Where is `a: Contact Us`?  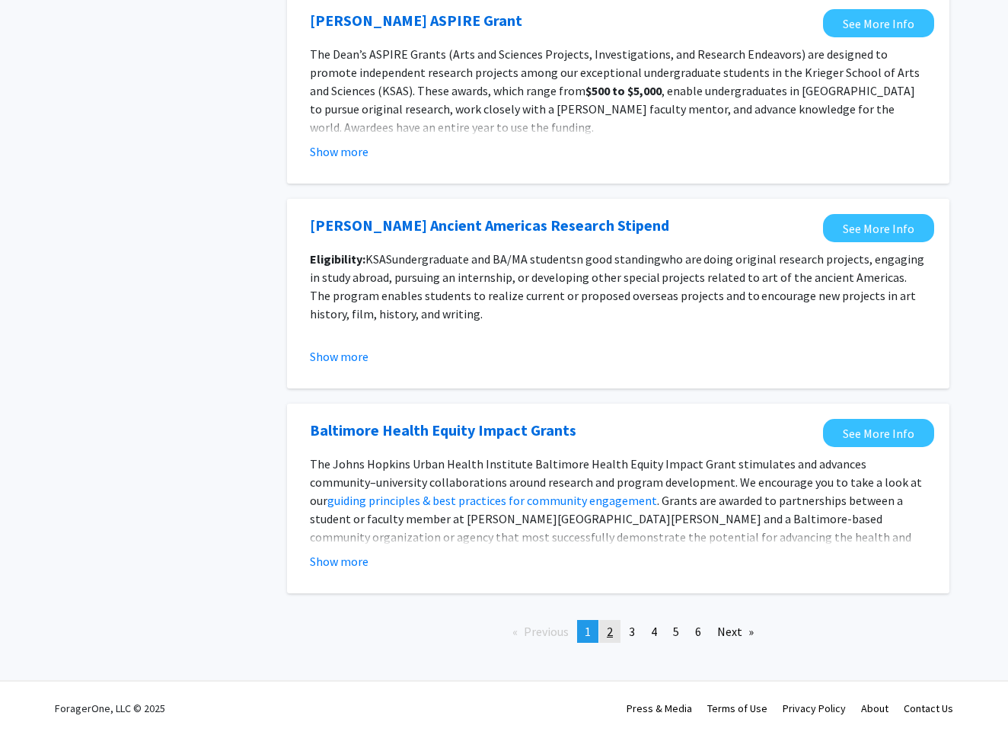 a: Contact Us is located at coordinates (928, 708).